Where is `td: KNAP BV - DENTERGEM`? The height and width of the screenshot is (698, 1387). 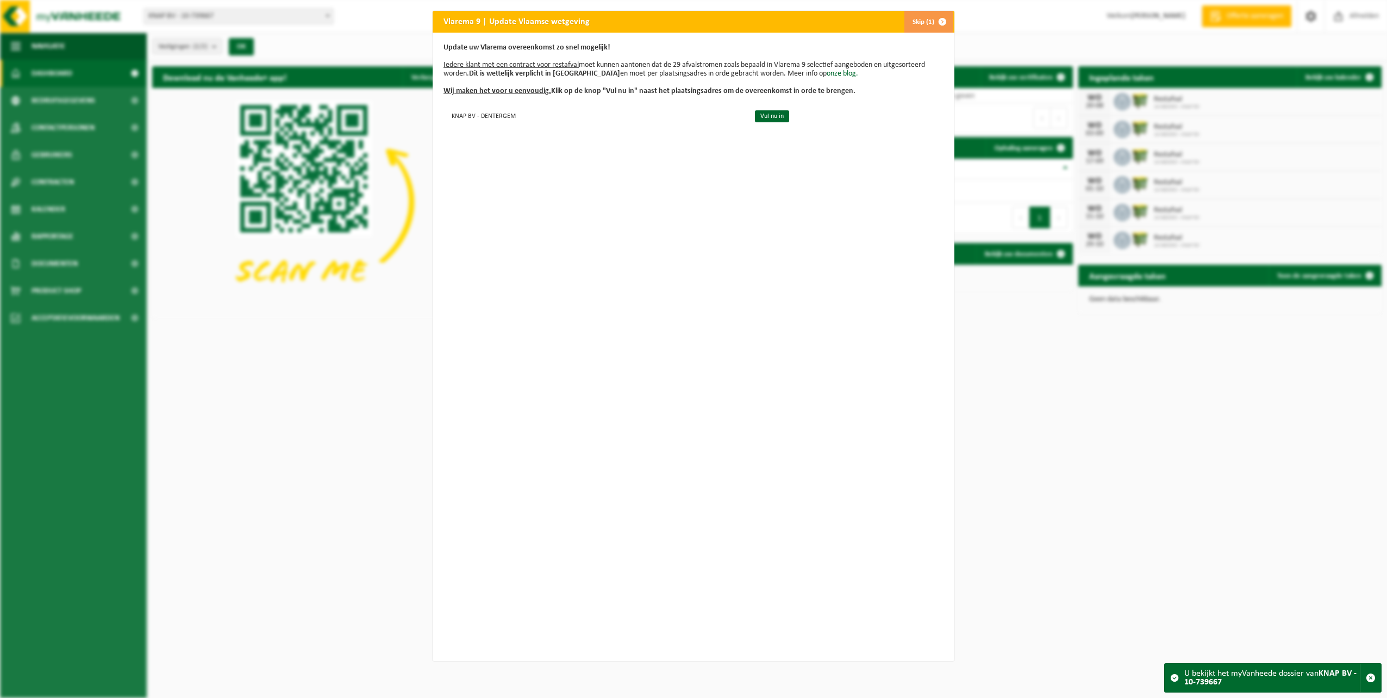 td: KNAP BV - DENTERGEM is located at coordinates (595, 115).